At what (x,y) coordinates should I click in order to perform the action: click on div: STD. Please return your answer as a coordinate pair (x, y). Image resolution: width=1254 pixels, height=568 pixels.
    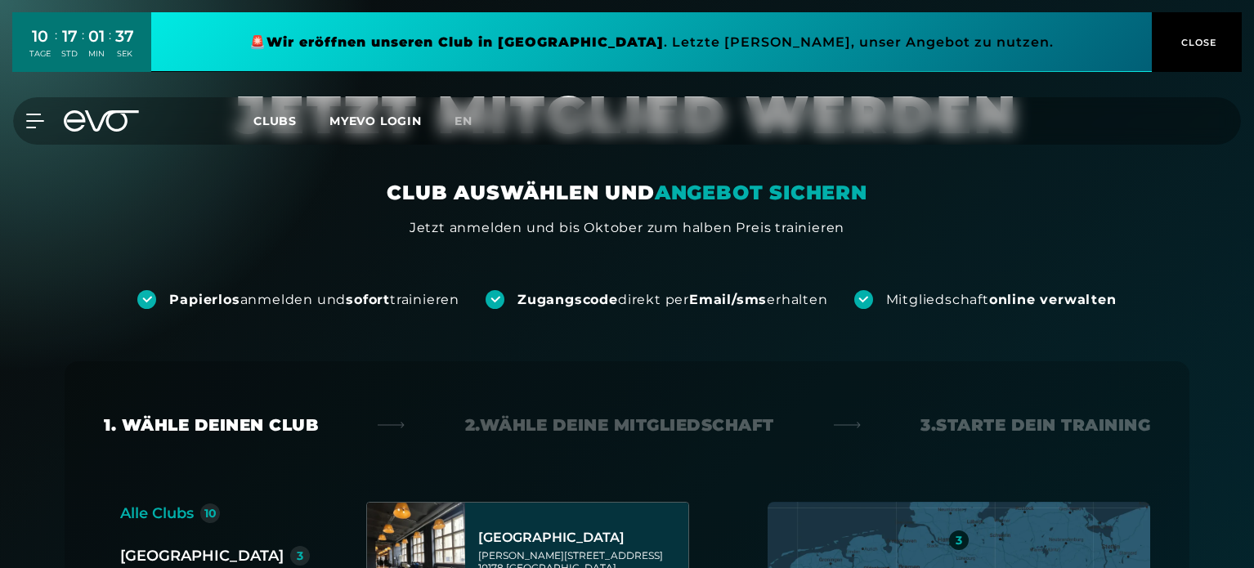
    Looking at the image, I should click on (69, 54).